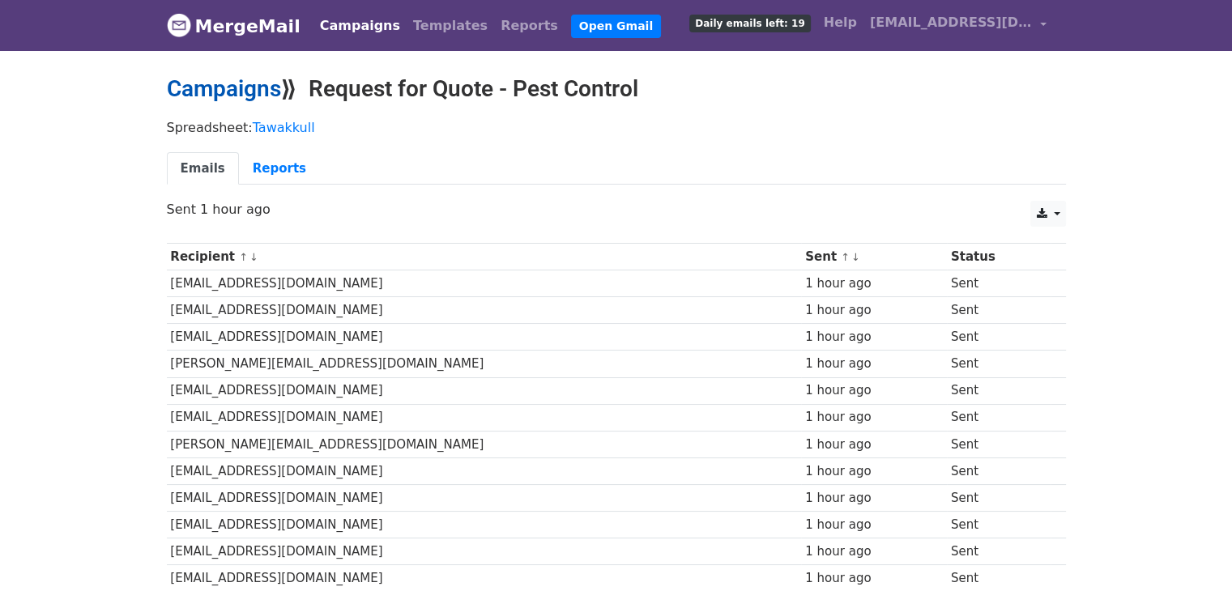  What do you see at coordinates (749, 23) in the screenshot?
I see `span: Daily emails left: 19` at bounding box center [749, 23].